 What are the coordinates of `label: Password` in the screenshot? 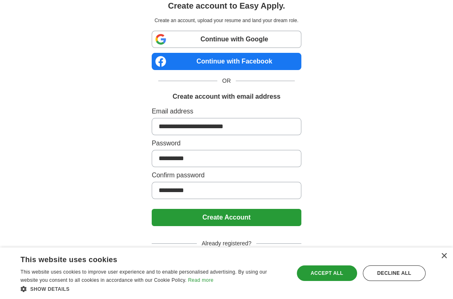 It's located at (226, 144).